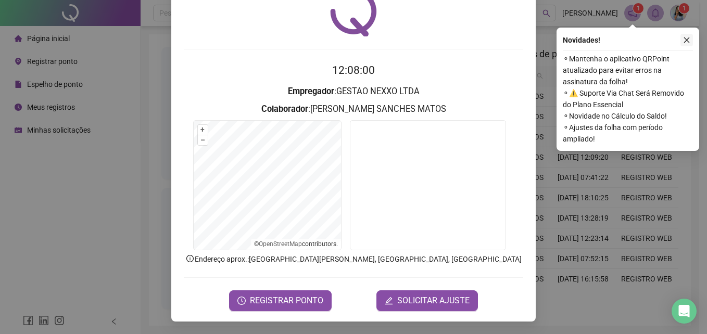  Describe the element at coordinates (190, 259) in the screenshot. I see `span: info-circle` at that location.